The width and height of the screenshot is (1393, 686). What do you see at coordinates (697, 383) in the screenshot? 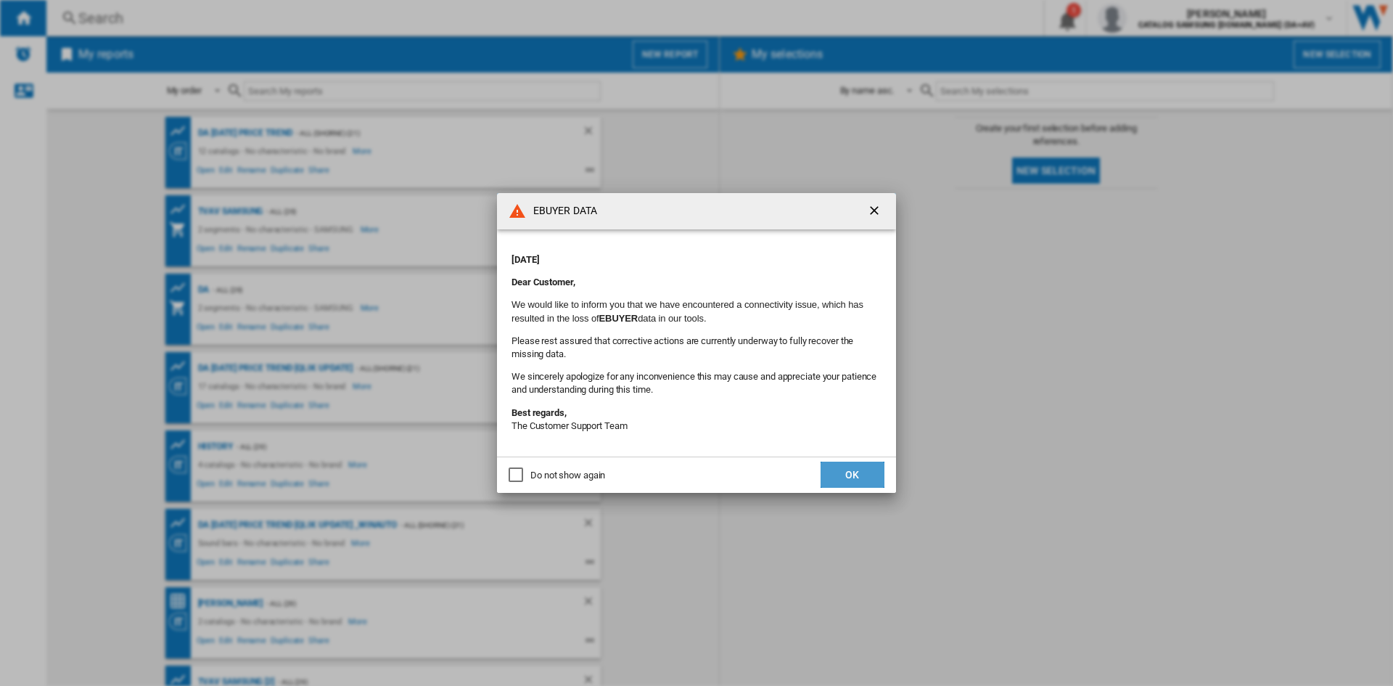
I see `p: We sincerely apologize for any inconvenience this may cause and appreciate your patience and unde...` at bounding box center [697, 383].